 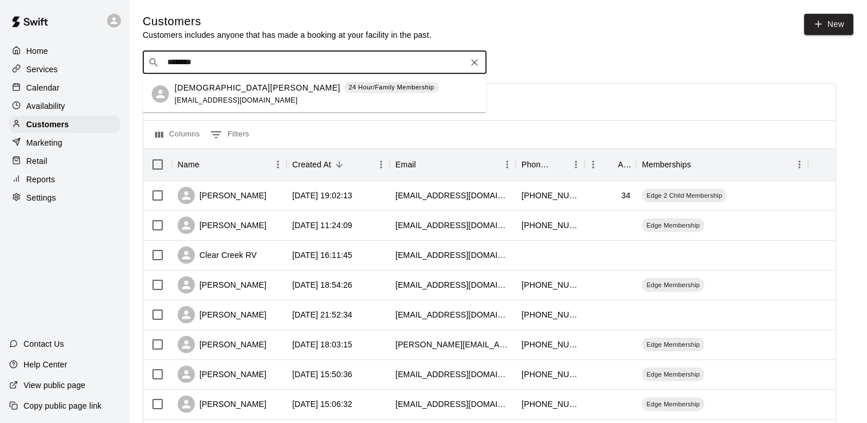 What do you see at coordinates (322, 195) in the screenshot?
I see `div: 2025-09-04 19:02:13` at bounding box center [322, 195].